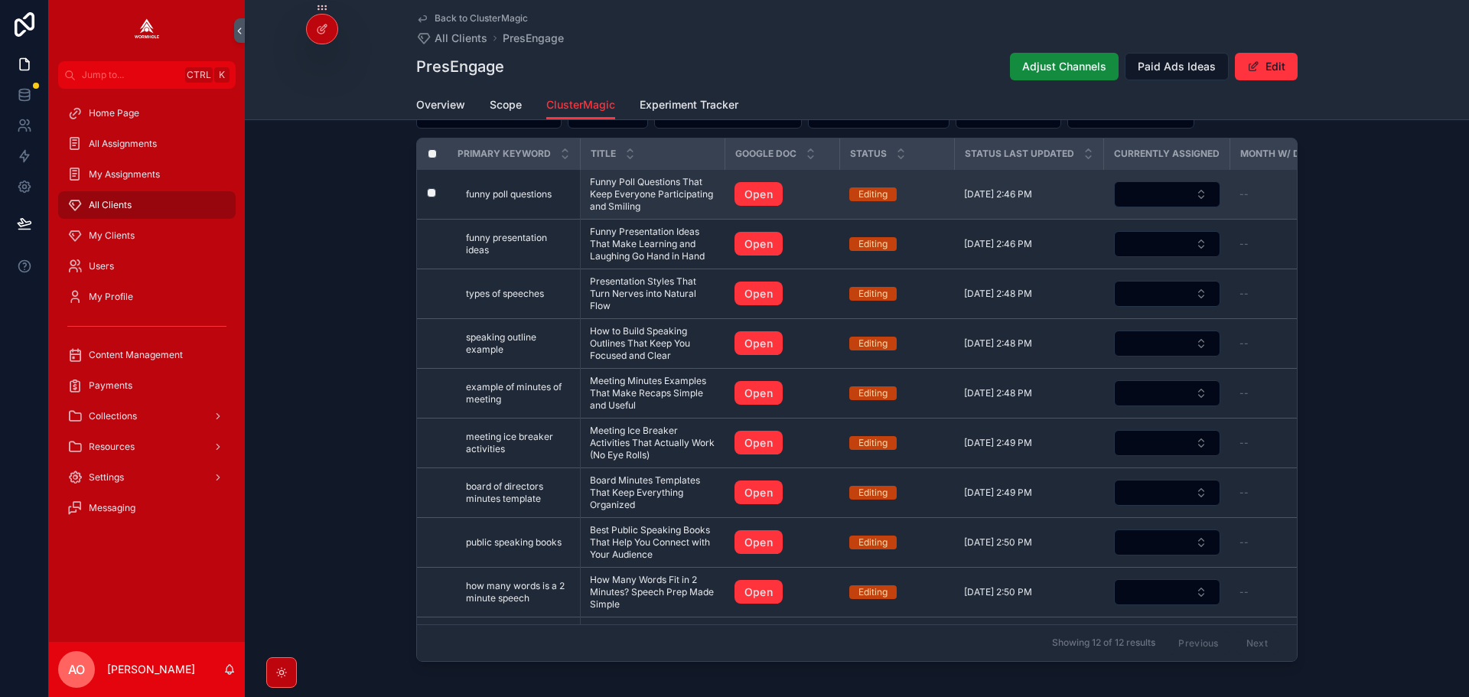 Image resolution: width=1469 pixels, height=697 pixels. Describe the element at coordinates (147, 315) in the screenshot. I see `div: scrollable content` at that location.